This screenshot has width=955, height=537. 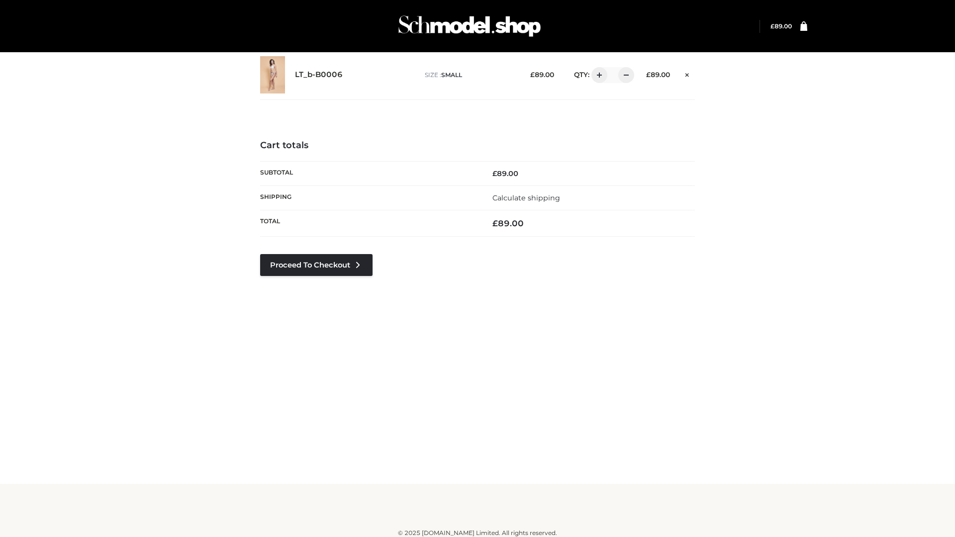 What do you see at coordinates (316, 265) in the screenshot?
I see `a: Proceed to Checkout` at bounding box center [316, 265].